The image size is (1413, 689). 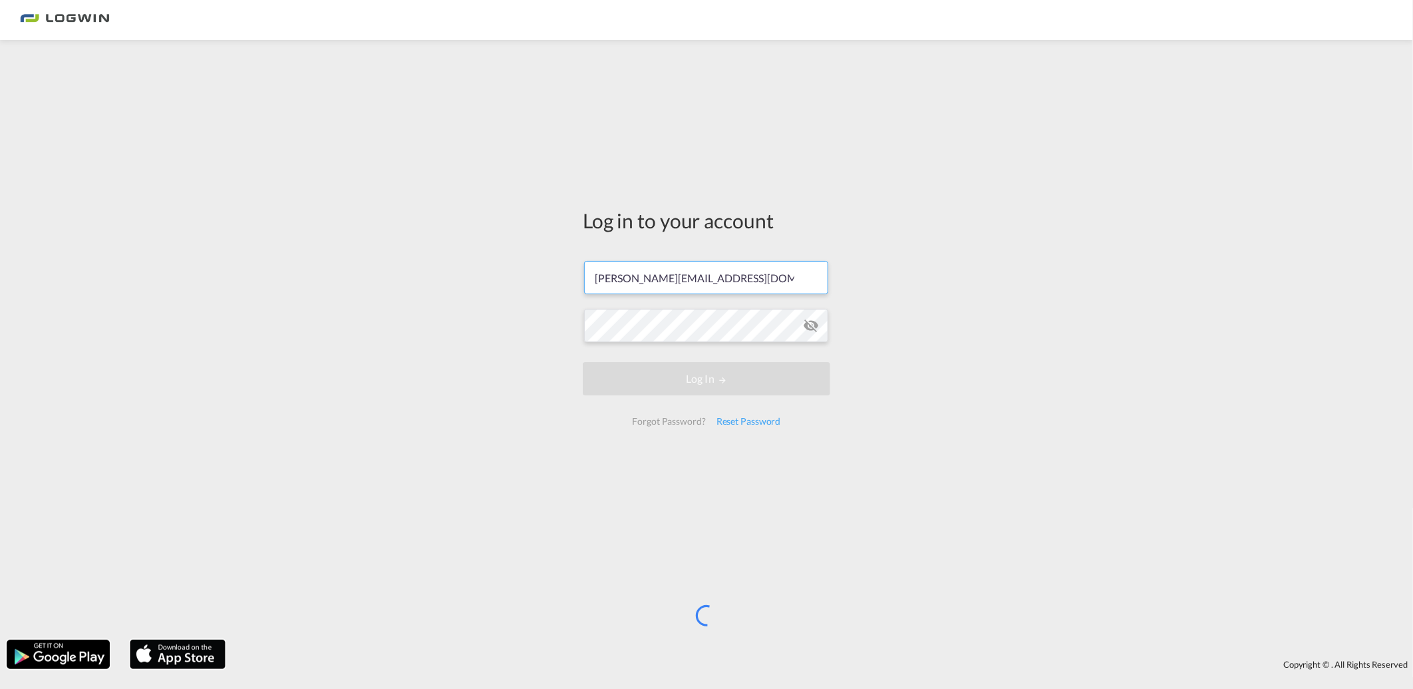 What do you see at coordinates (58, 654) in the screenshot?
I see `img: google.png` at bounding box center [58, 654].